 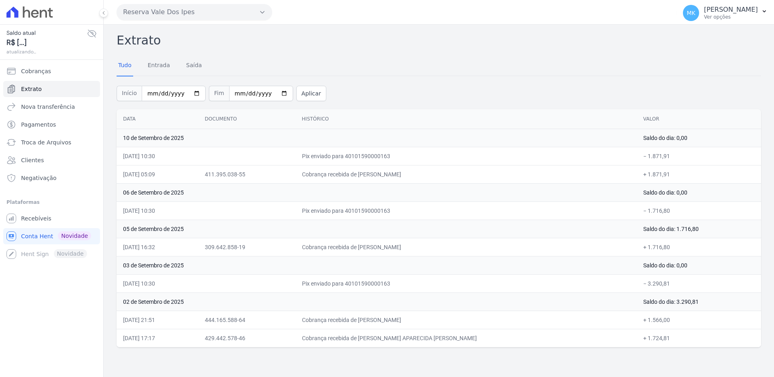 I want to click on span: Troca de Arquivos, so click(x=46, y=142).